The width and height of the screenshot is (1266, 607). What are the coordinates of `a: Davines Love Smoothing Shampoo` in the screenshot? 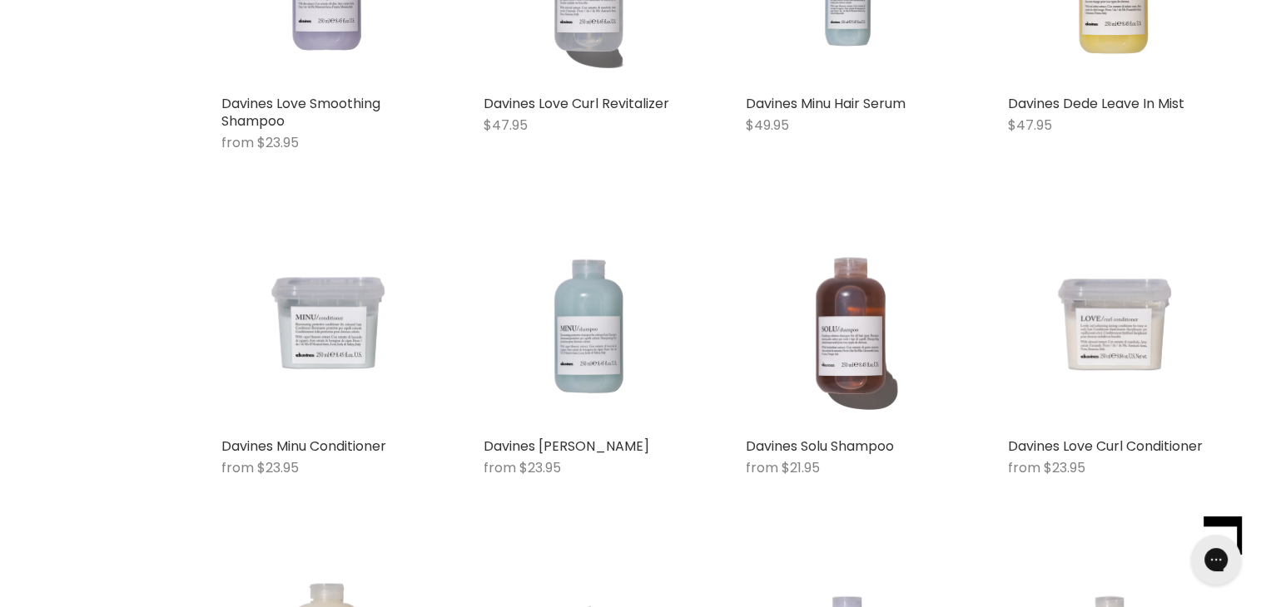 It's located at (300, 112).